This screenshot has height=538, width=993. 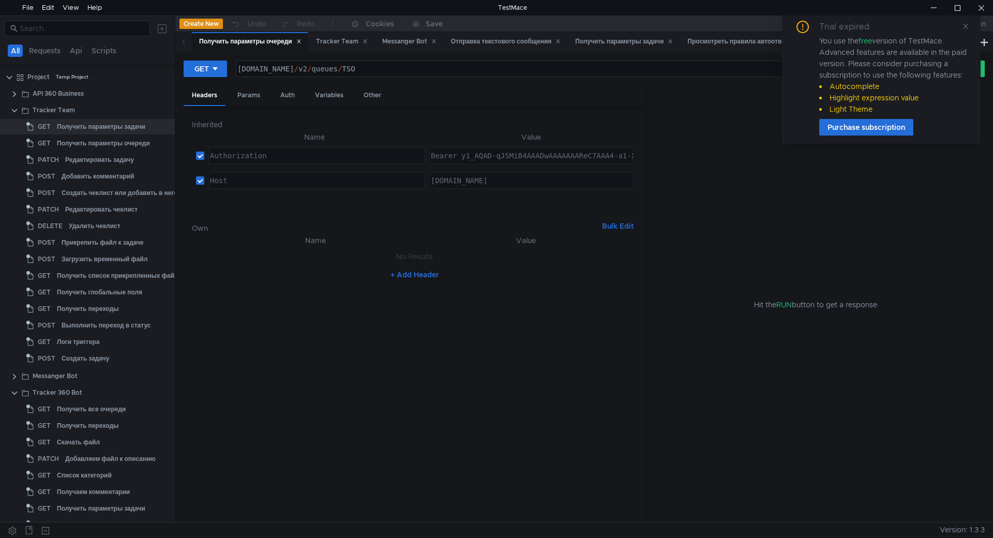 I want to click on button: + Add Header, so click(x=415, y=275).